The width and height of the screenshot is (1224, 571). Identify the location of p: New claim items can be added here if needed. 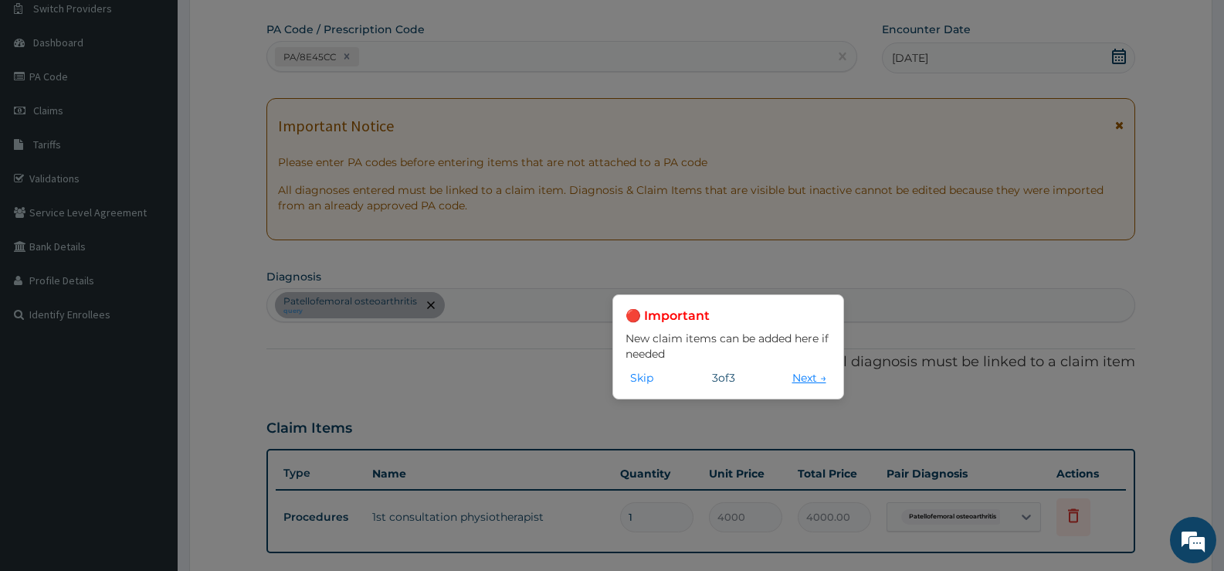
(728, 346).